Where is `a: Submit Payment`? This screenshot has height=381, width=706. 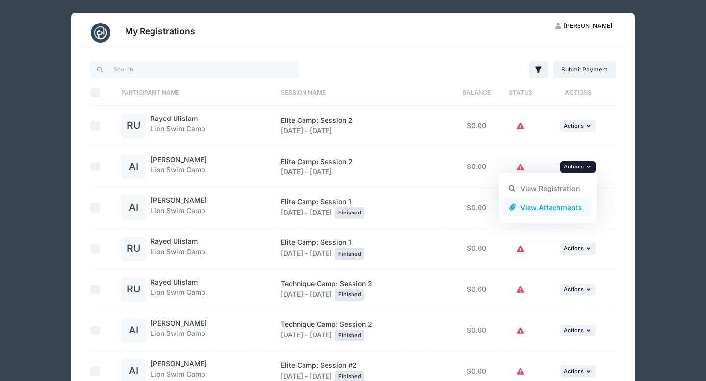 a: Submit Payment is located at coordinates (584, 70).